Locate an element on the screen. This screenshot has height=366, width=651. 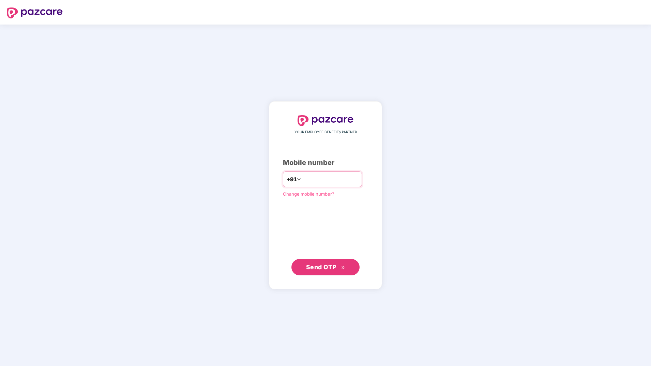
span: +91 is located at coordinates (292, 179).